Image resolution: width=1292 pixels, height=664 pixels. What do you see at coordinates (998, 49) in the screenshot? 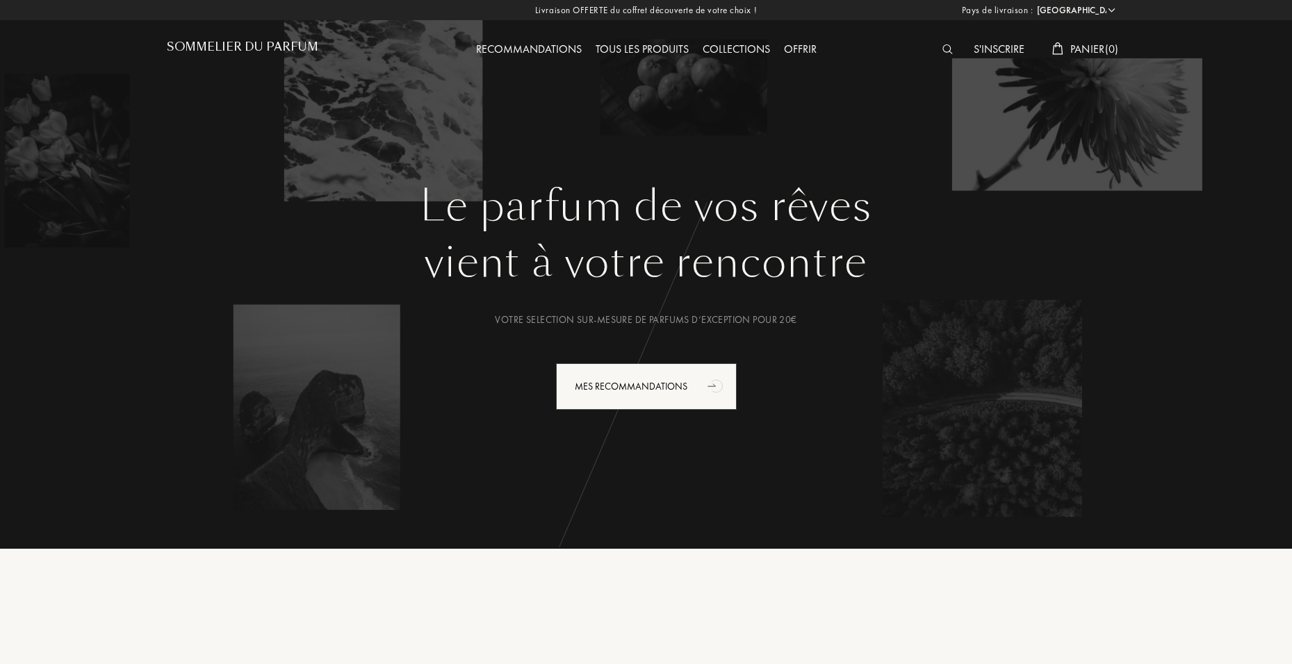
I see `a: S'inscrire` at bounding box center [998, 49].